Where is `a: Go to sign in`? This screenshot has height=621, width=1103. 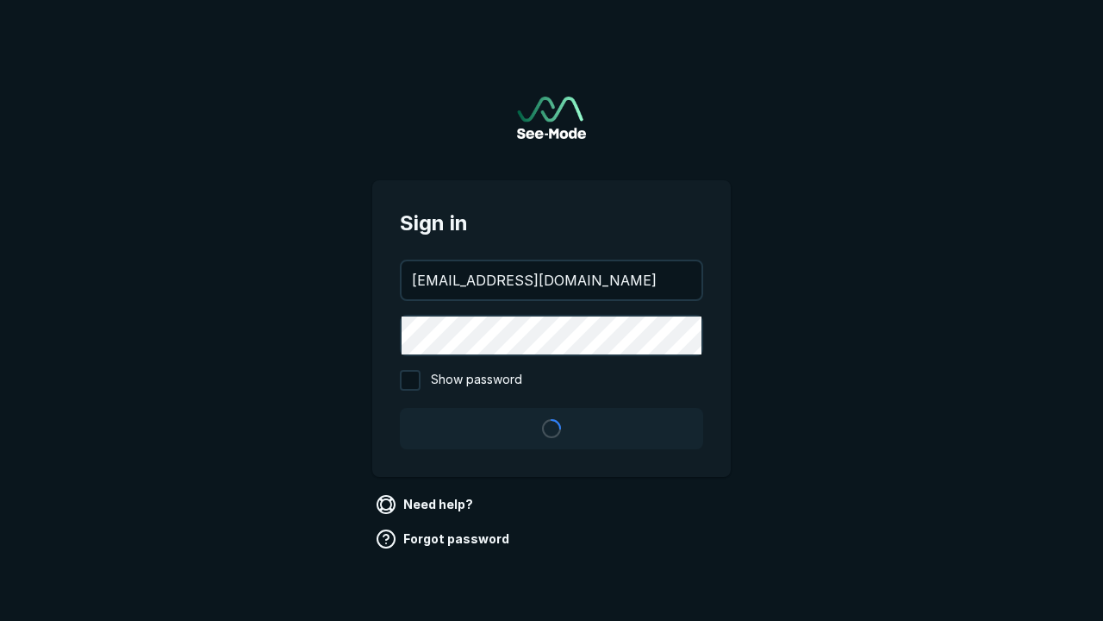 a: Go to sign in is located at coordinates (552, 117).